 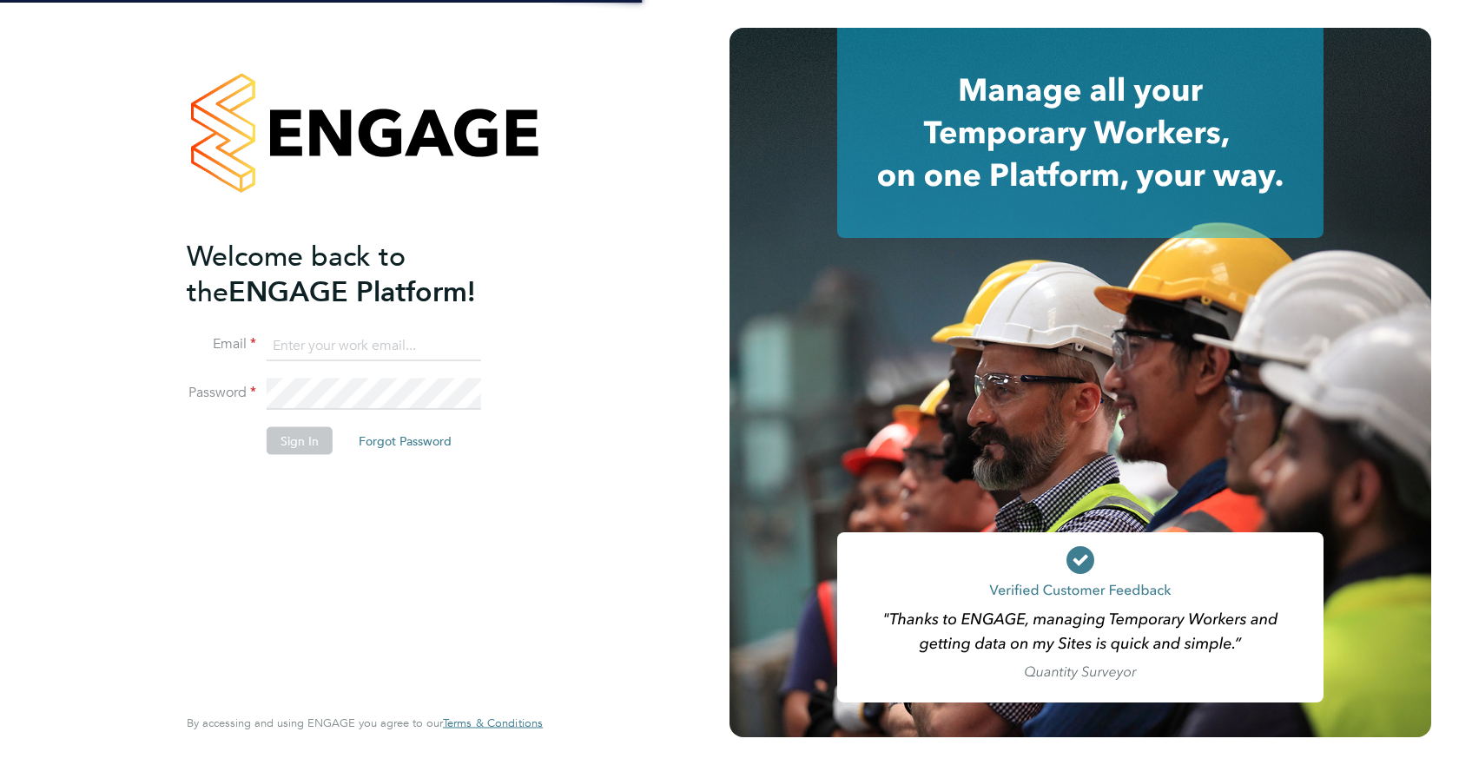 What do you see at coordinates (374, 346) in the screenshot?
I see `input: Enter your work email...` at bounding box center [374, 346].